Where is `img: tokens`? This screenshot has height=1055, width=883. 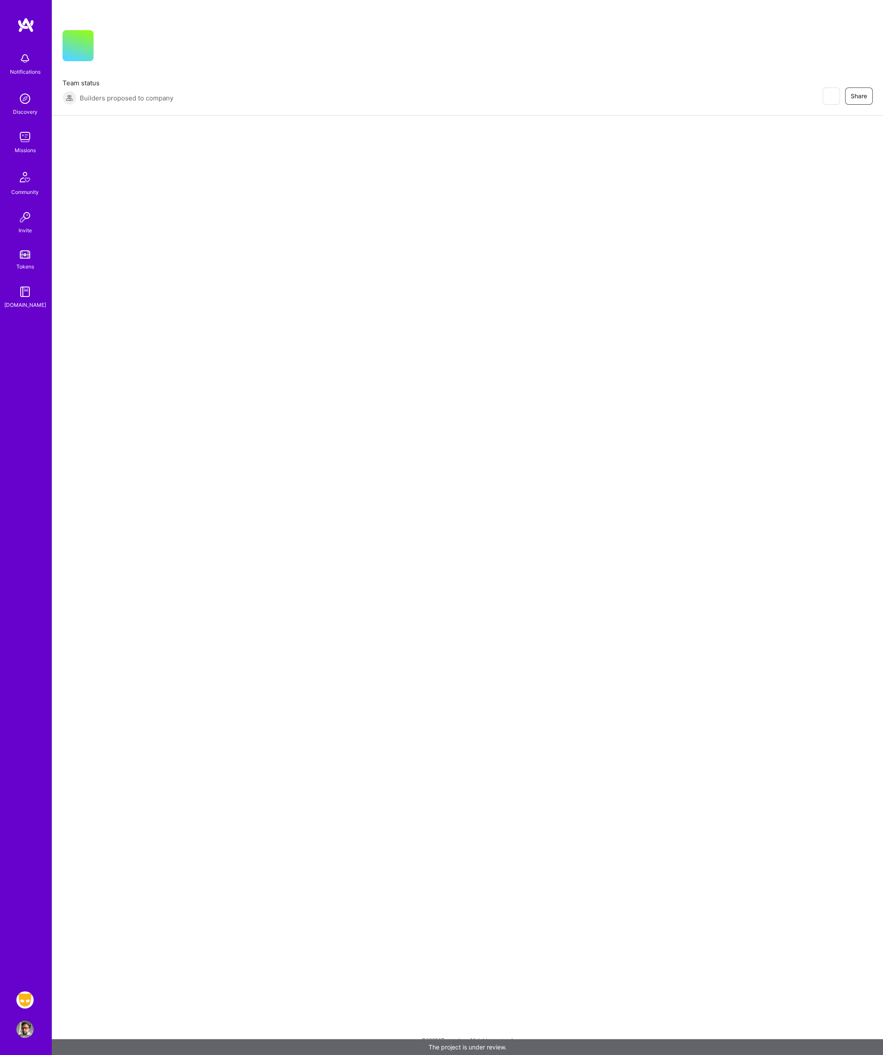
img: tokens is located at coordinates (25, 254).